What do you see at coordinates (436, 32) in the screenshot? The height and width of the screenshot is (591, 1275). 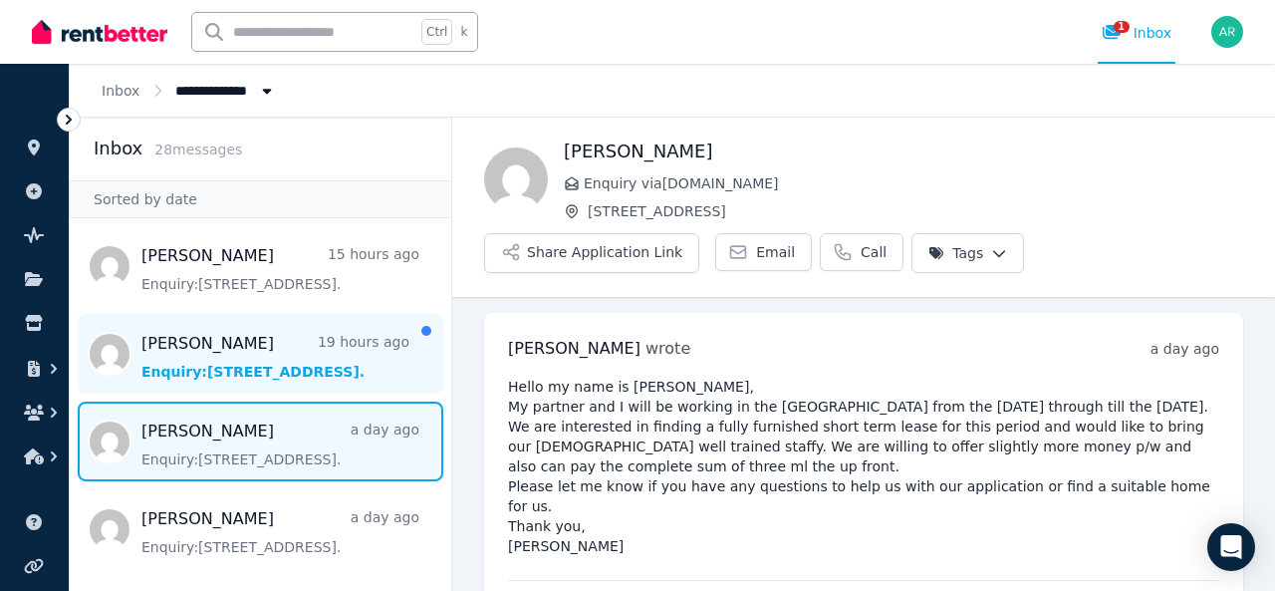 I see `span: Ctrl` at bounding box center [436, 32].